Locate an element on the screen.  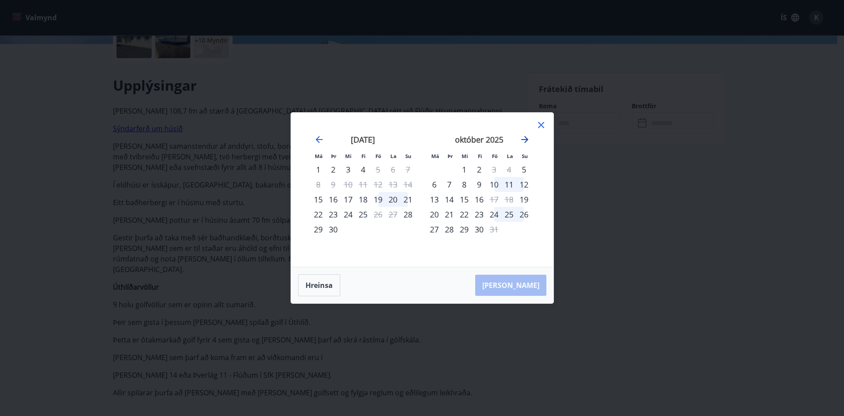
div: 13 is located at coordinates (435, 199).